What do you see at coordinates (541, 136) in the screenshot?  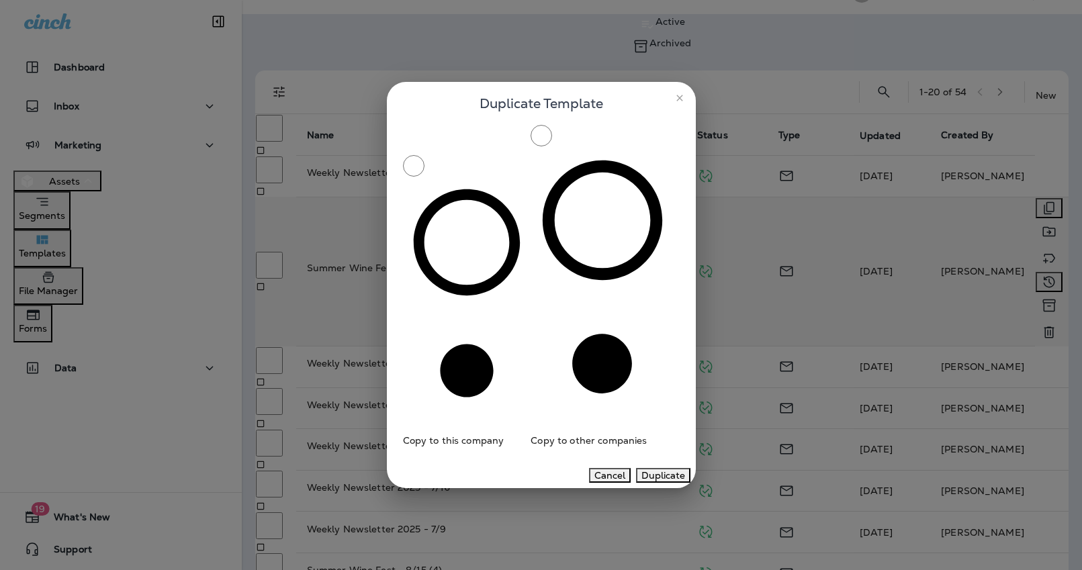 I see `input: Copy to other companies` at bounding box center [541, 136].